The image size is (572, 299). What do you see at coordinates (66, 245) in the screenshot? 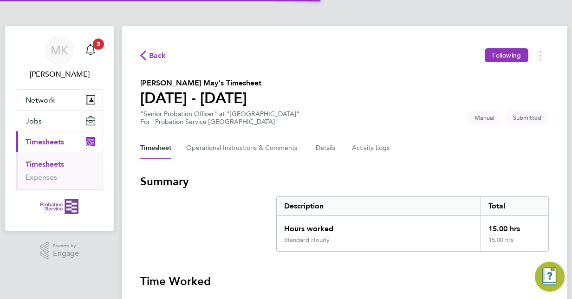
I see `span: Powered by` at bounding box center [66, 245].